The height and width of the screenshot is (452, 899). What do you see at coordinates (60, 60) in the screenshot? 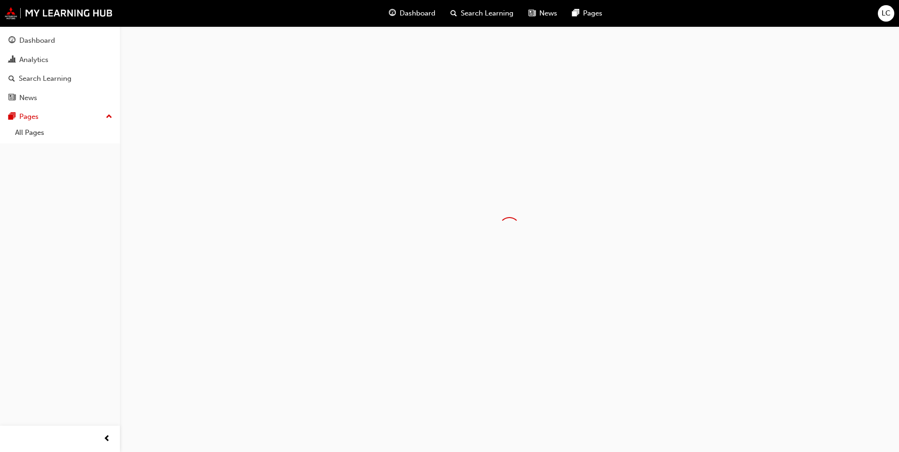
I see `a: Analytics` at bounding box center [60, 60].